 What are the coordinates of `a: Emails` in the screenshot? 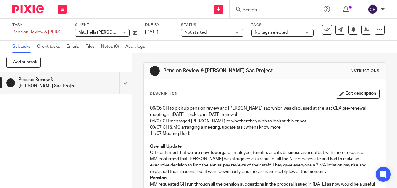 It's located at (74, 46).